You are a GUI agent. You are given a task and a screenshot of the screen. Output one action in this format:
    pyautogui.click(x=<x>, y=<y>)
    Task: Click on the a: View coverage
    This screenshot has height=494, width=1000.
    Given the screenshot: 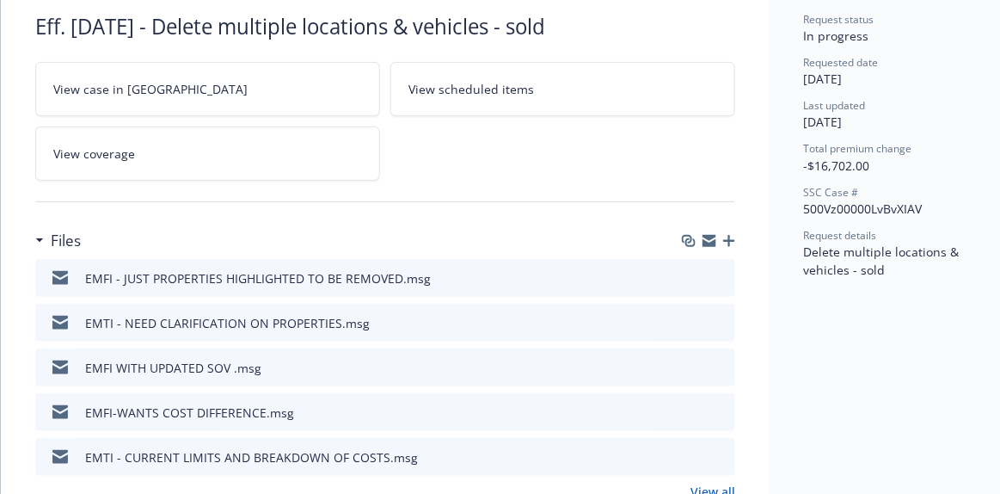 What is the action you would take?
    pyautogui.click(x=207, y=153)
    